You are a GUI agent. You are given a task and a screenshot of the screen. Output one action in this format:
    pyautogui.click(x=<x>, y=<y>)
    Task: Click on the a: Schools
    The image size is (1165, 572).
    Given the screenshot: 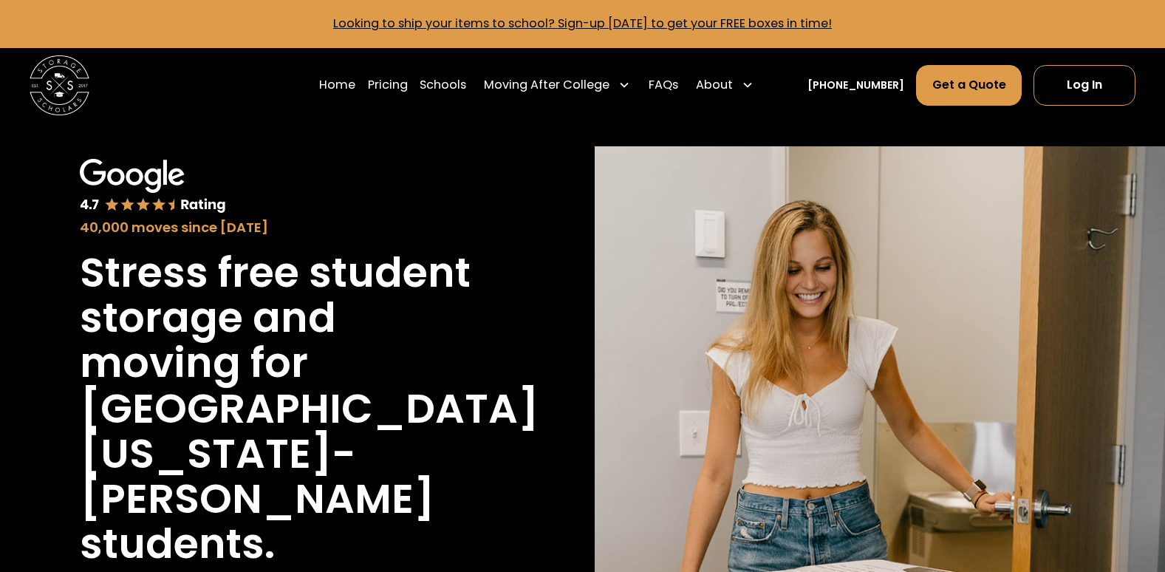 What is the action you would take?
    pyautogui.click(x=442, y=85)
    